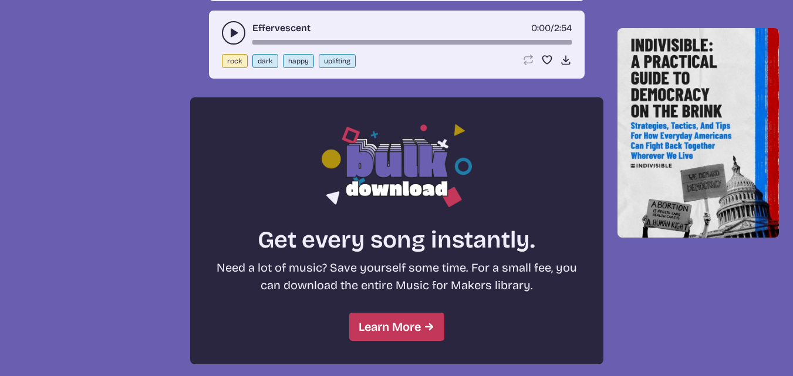  Describe the element at coordinates (528, 60) in the screenshot. I see `button: Loop` at that location.